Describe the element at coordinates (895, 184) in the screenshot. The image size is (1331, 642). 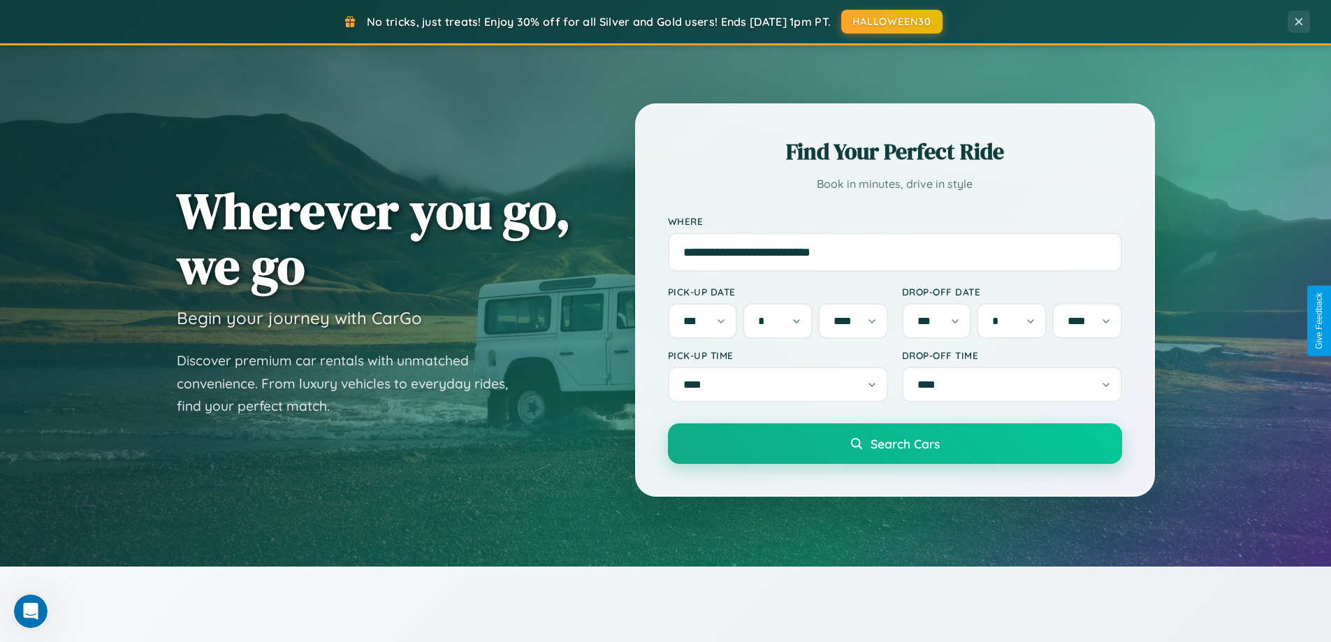
I see `p: Book in minutes, drive in style` at that location.